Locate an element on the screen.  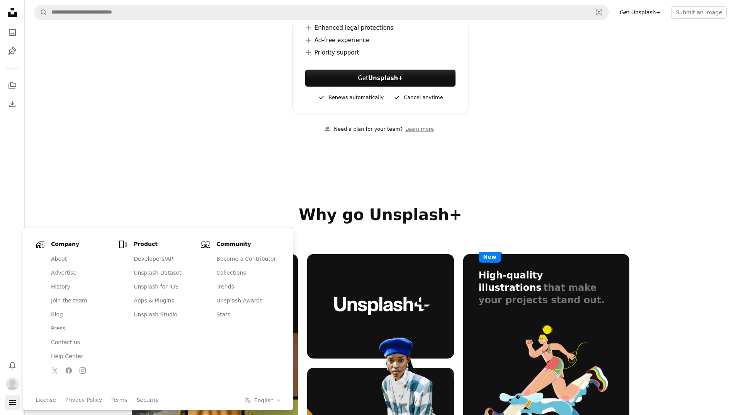
a: Unsplash Studio is located at coordinates (163, 315).